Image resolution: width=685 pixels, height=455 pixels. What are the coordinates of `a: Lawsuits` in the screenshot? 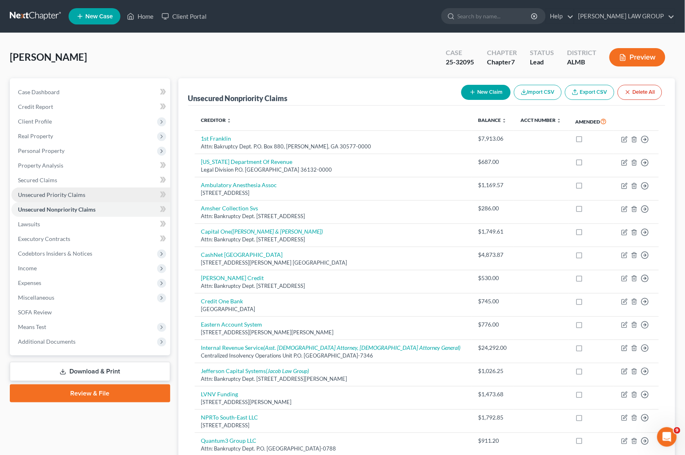 It's located at (91, 224).